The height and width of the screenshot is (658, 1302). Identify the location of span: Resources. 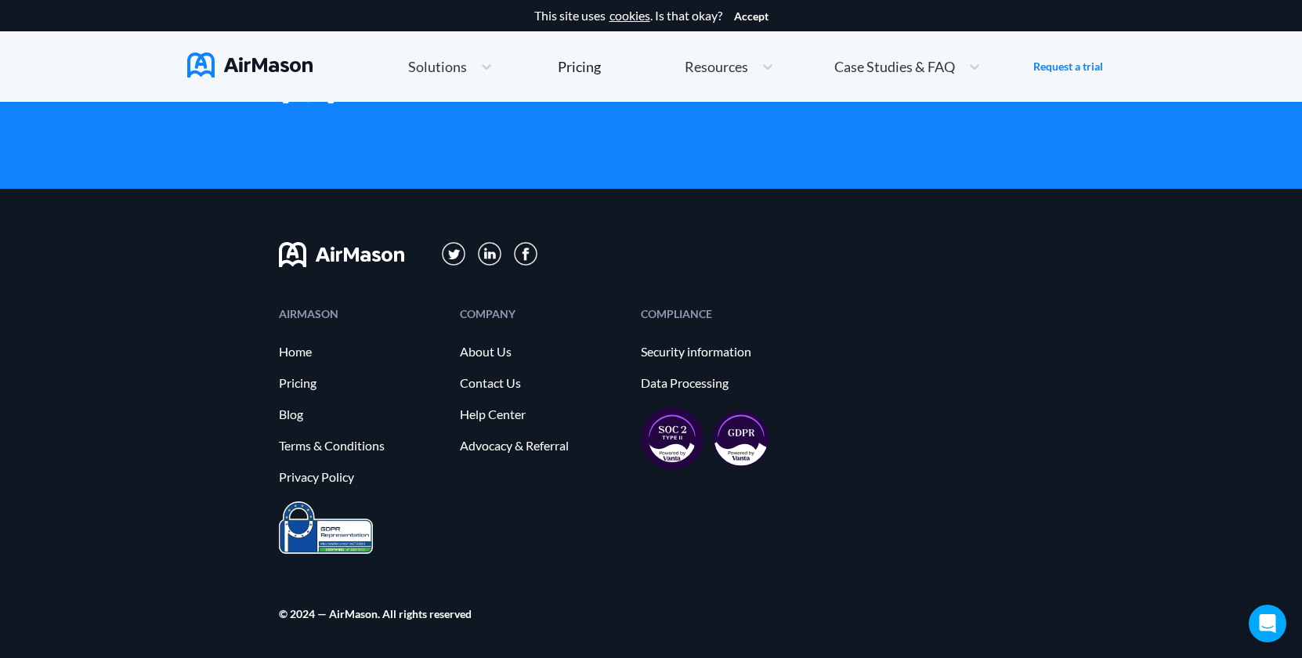
(716, 67).